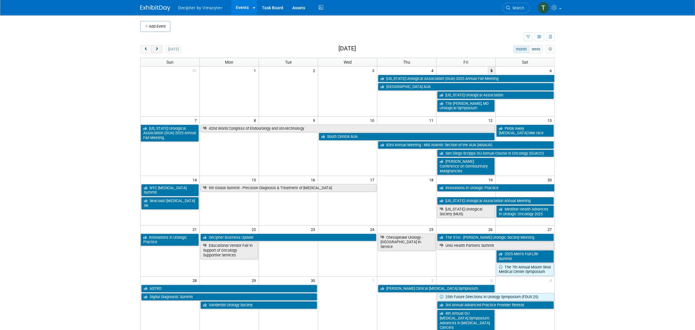  What do you see at coordinates (156, 49) in the screenshot?
I see `button: next` at bounding box center [156, 49].